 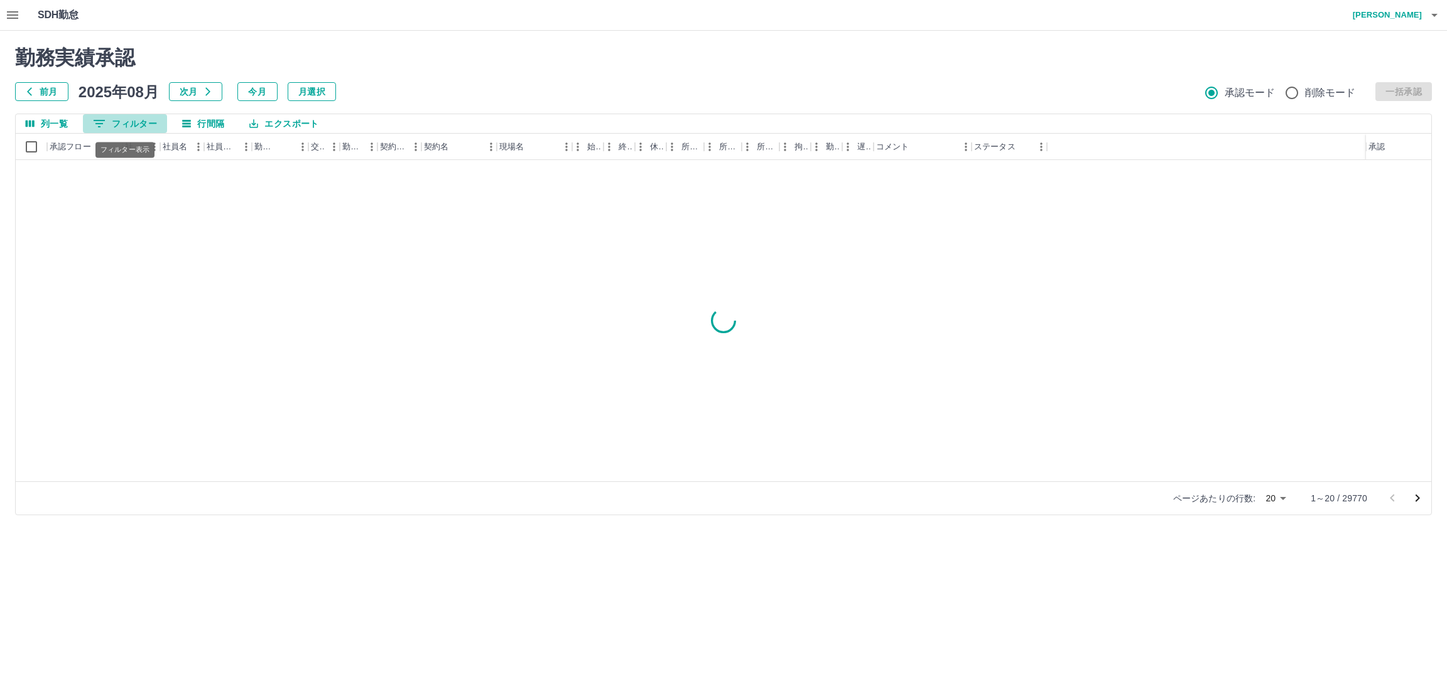 I want to click on button: 月選択, so click(x=311, y=92).